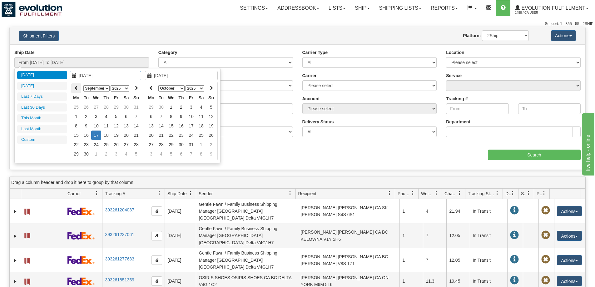  What do you see at coordinates (191, 145) in the screenshot?
I see `td: 31` at bounding box center [191, 145].